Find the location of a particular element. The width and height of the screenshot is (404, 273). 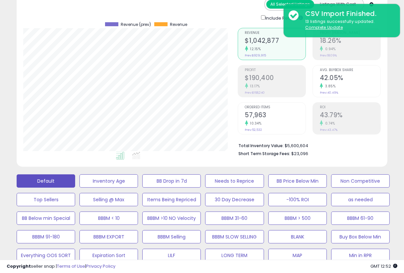

button: BBBM >10 NO Velocity is located at coordinates (172, 218).